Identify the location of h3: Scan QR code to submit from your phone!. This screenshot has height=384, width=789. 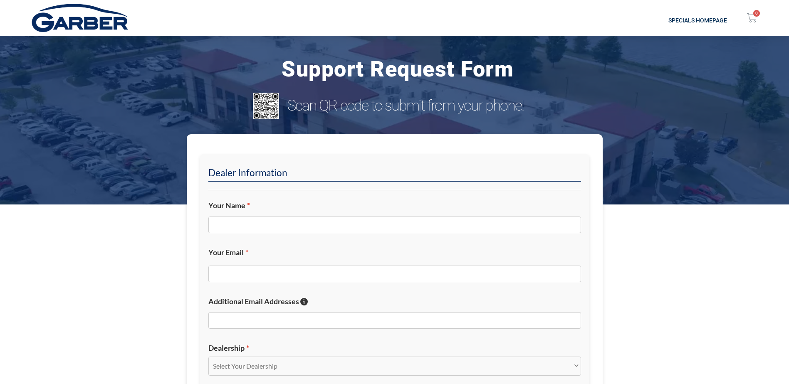
(415, 106).